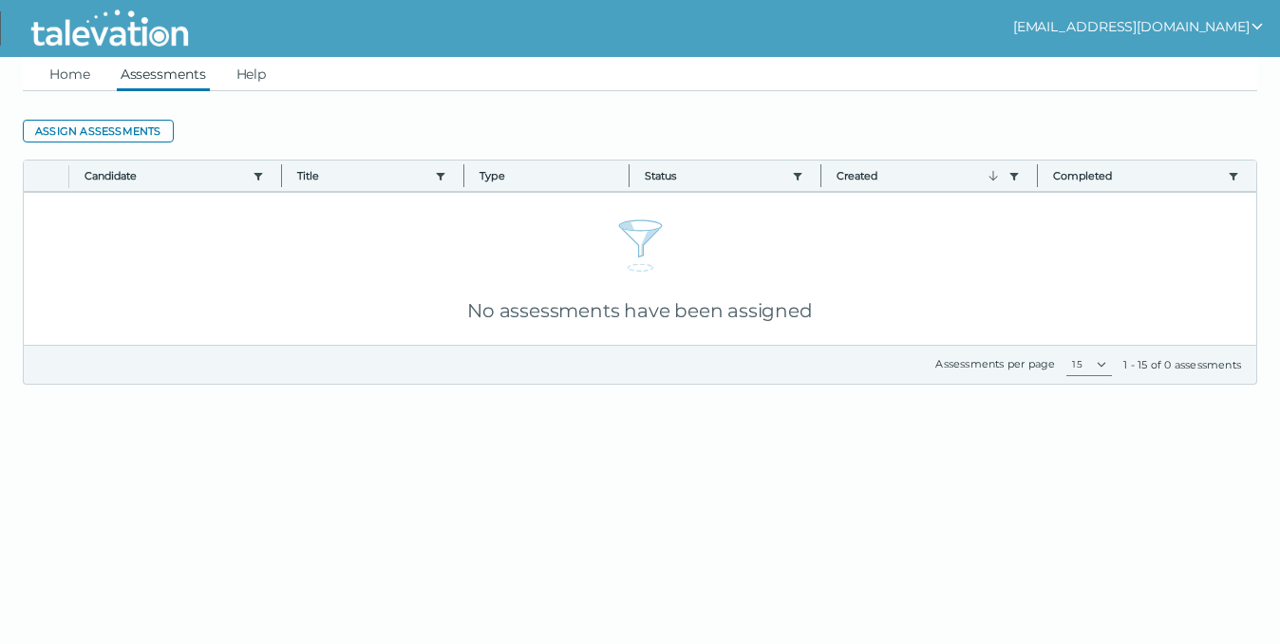 Image resolution: width=1280 pixels, height=644 pixels. I want to click on button: Created, so click(918, 176).